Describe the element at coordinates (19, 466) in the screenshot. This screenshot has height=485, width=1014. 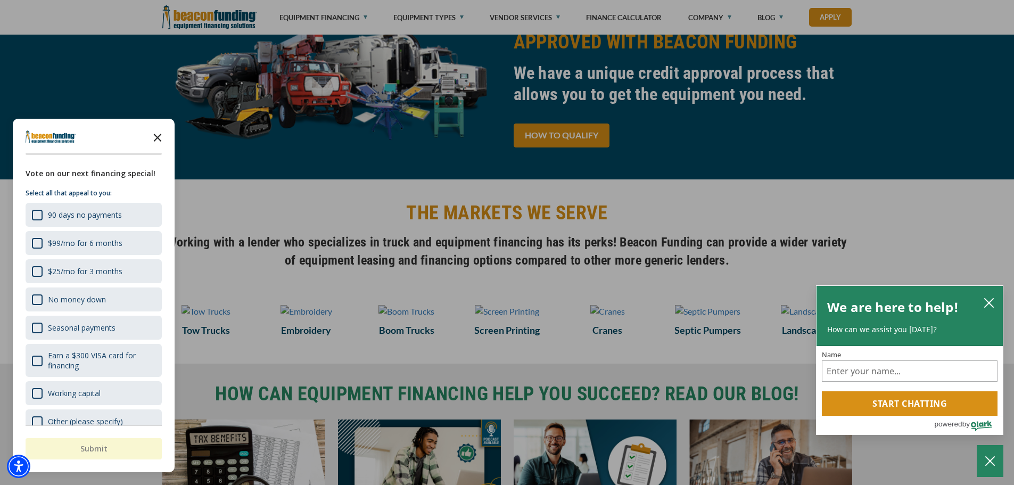
I see `div: Accessibility Menu` at that location.